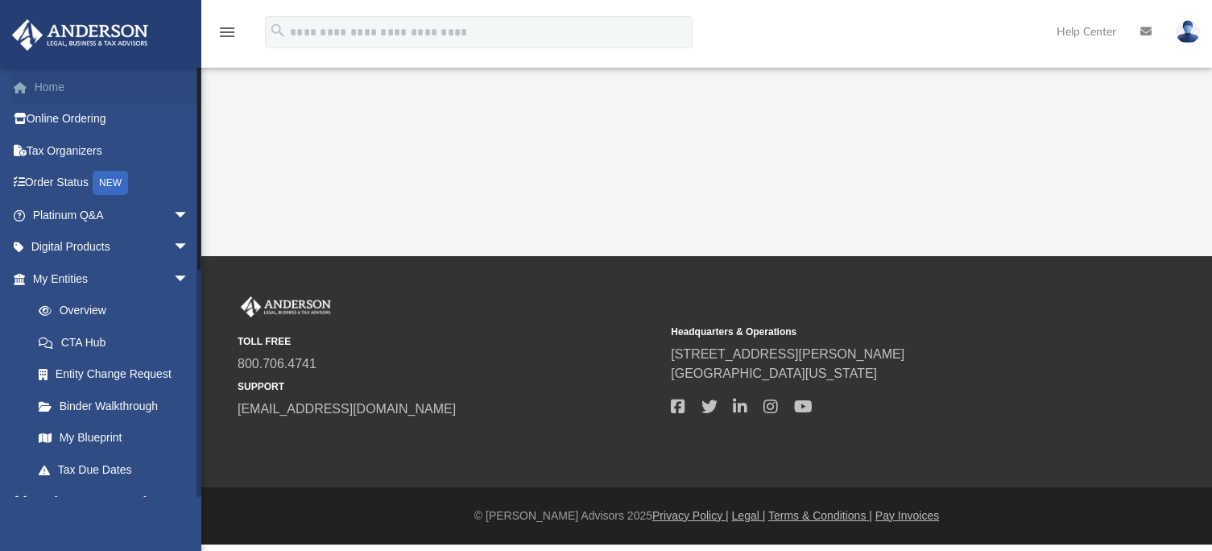 This screenshot has height=551, width=1212. Describe the element at coordinates (112, 151) in the screenshot. I see `a: Tax Organizers` at that location.